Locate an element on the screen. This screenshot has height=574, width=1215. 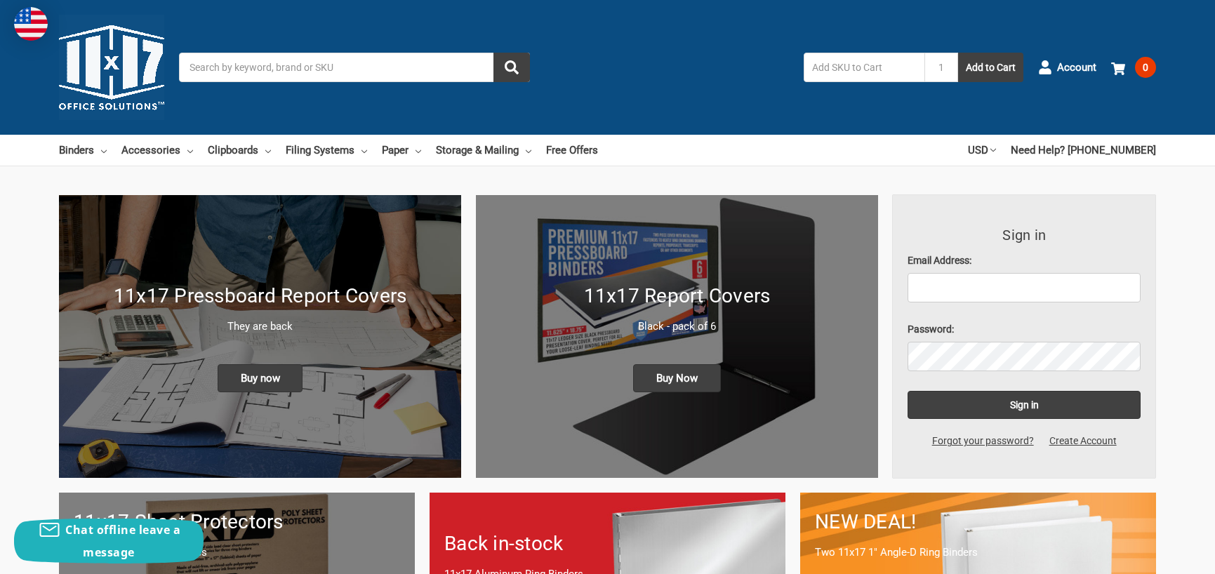
span: Chat offline leave a message is located at coordinates (123, 541).